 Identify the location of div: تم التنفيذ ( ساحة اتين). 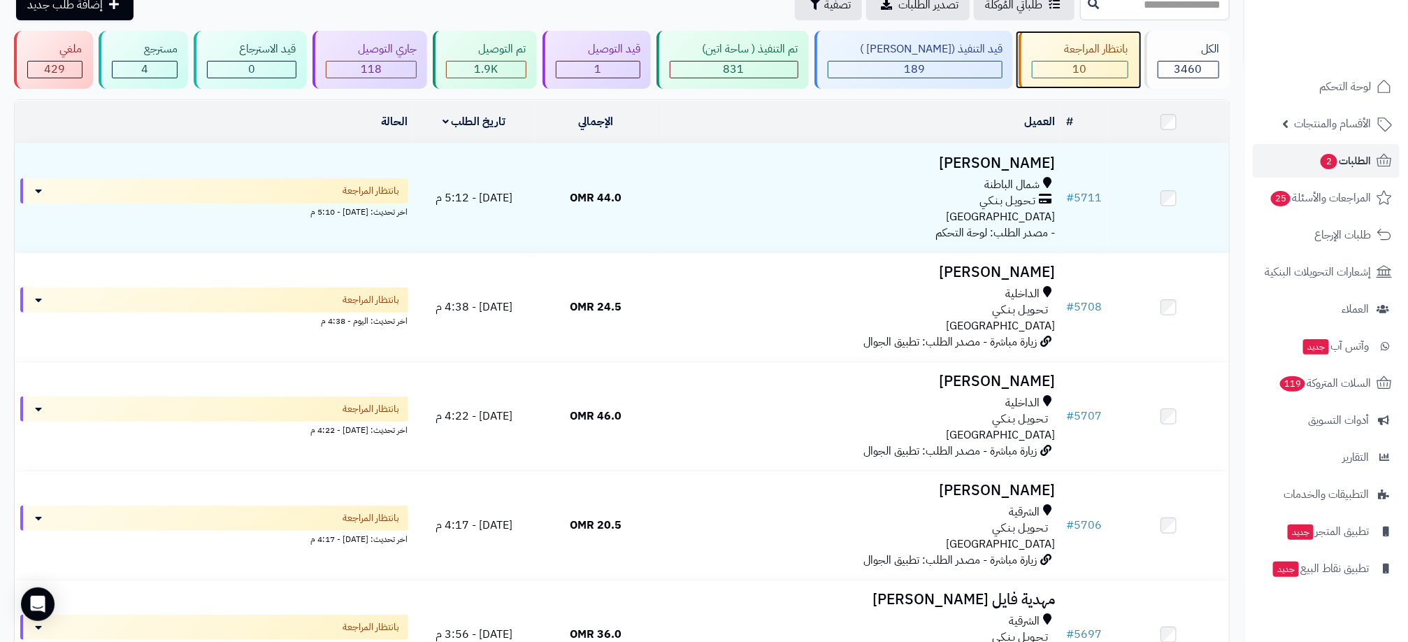
(734, 49).